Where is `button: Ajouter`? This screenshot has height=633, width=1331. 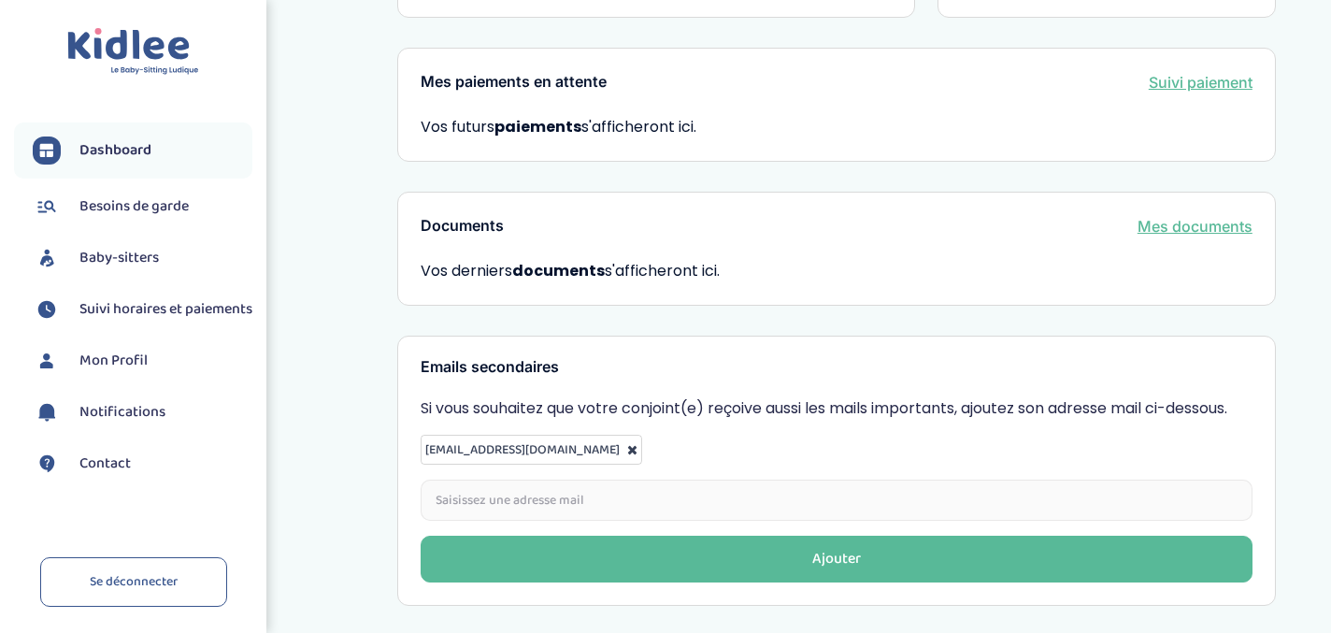 button: Ajouter is located at coordinates (836, 559).